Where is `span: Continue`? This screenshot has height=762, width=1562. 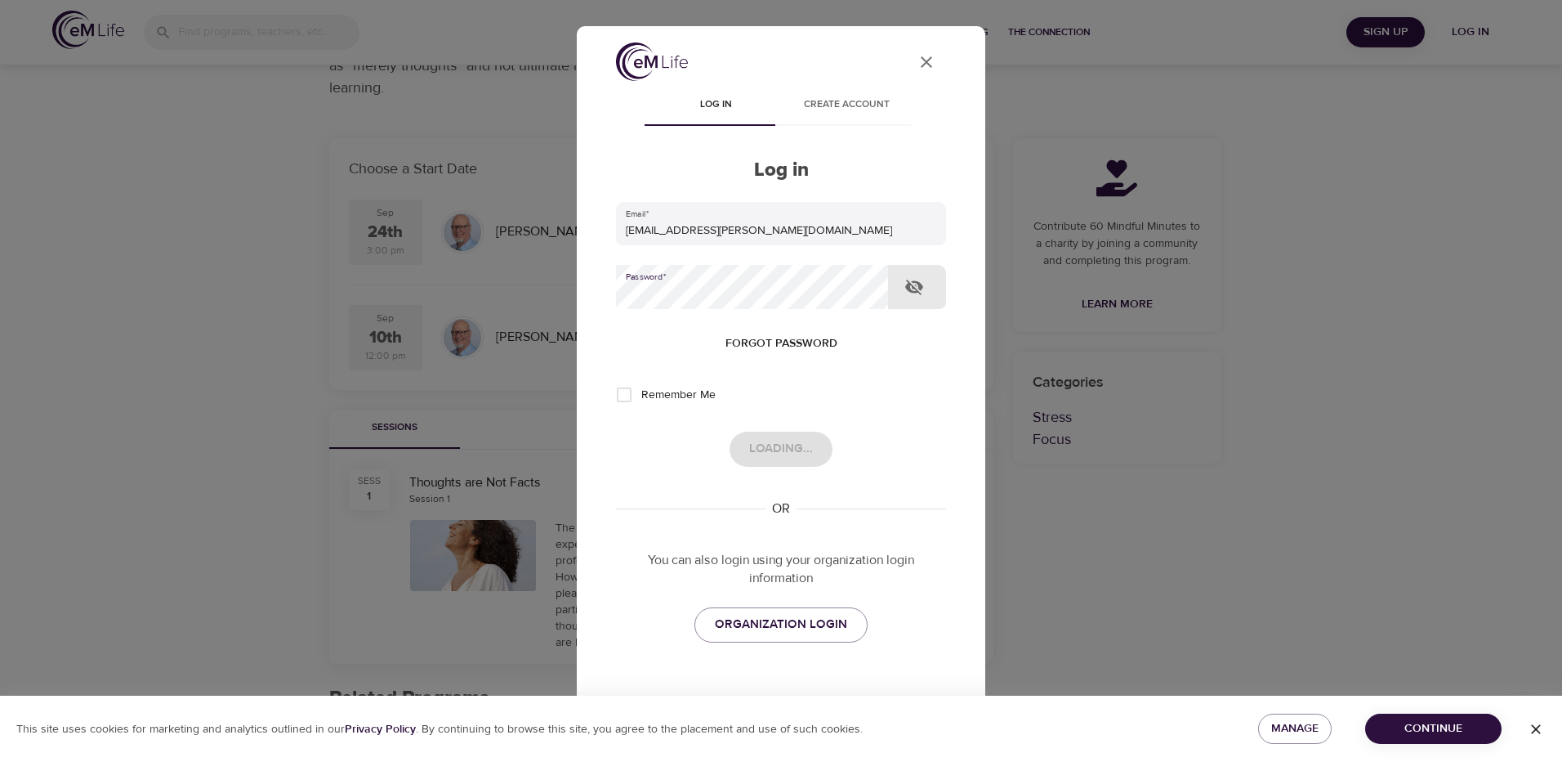
span: Continue is located at coordinates (1433, 728).